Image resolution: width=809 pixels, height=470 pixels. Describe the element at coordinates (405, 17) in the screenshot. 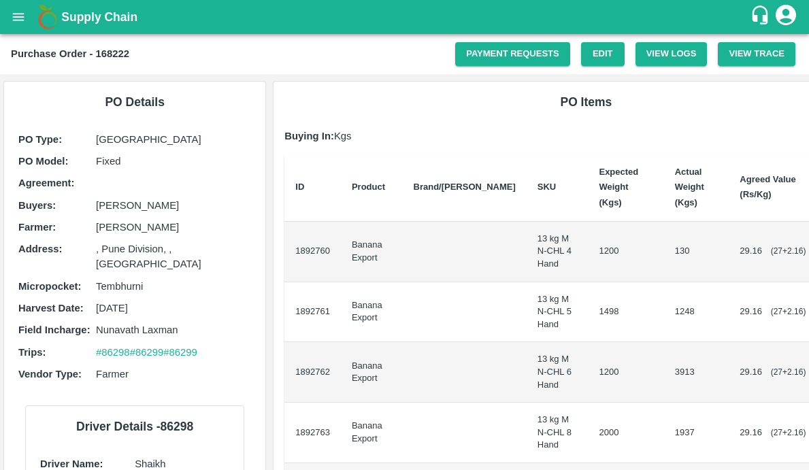

I see `a: Supply Chain` at that location.